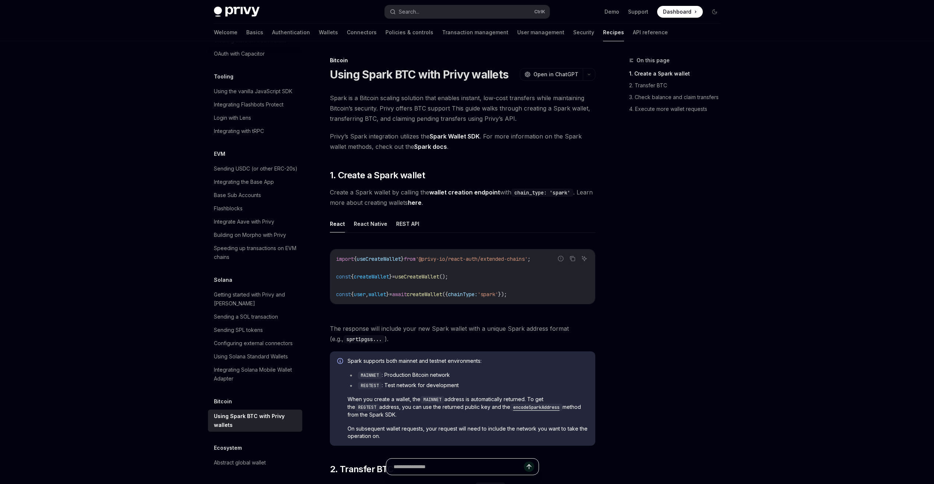  What do you see at coordinates (410, 259) in the screenshot?
I see `span: from` at bounding box center [410, 259].